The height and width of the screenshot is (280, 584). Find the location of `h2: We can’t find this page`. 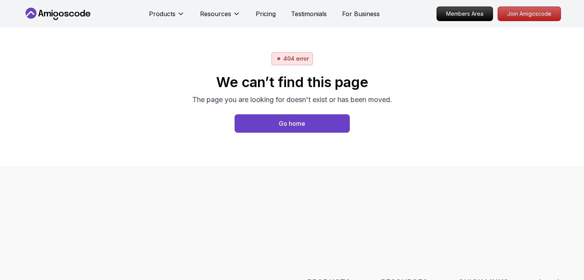

h2: We can’t find this page is located at coordinates (292, 82).